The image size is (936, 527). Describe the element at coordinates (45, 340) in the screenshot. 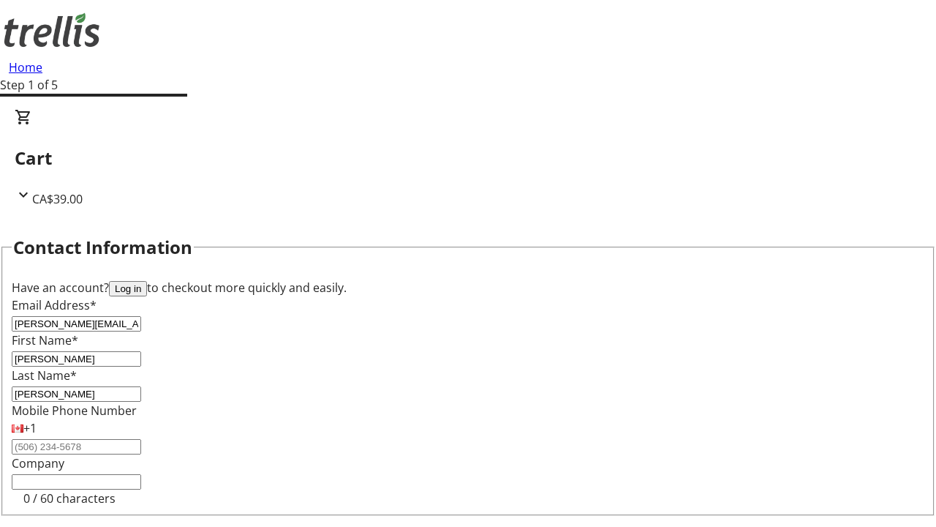

I see `label: First Name*` at that location.